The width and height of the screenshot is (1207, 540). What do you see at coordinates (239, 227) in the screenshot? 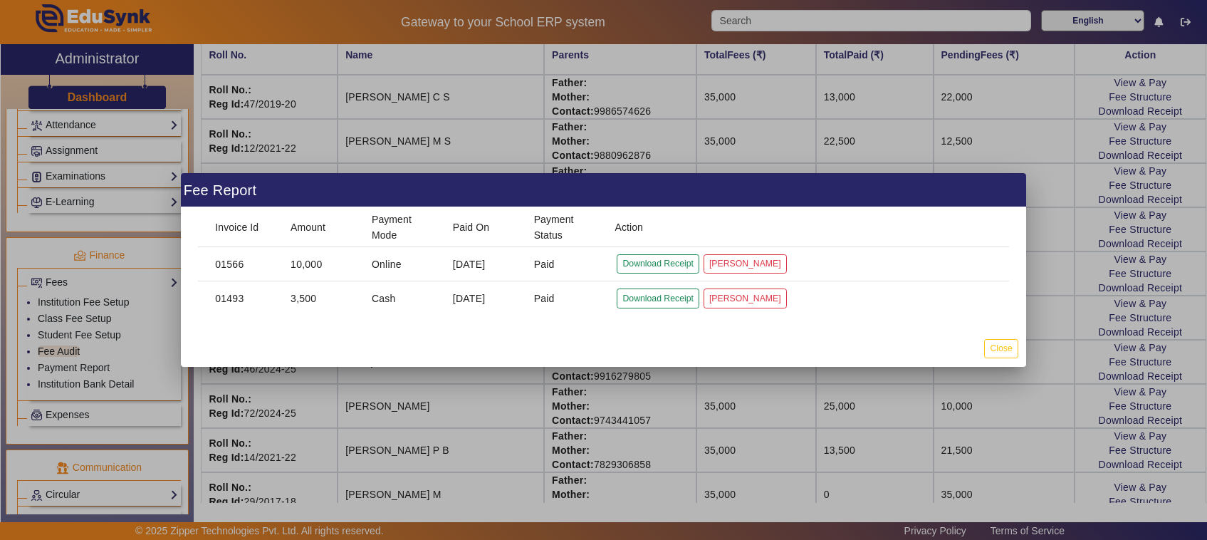
I see `mat-header-cell: Invoice Id` at bounding box center [239, 227].